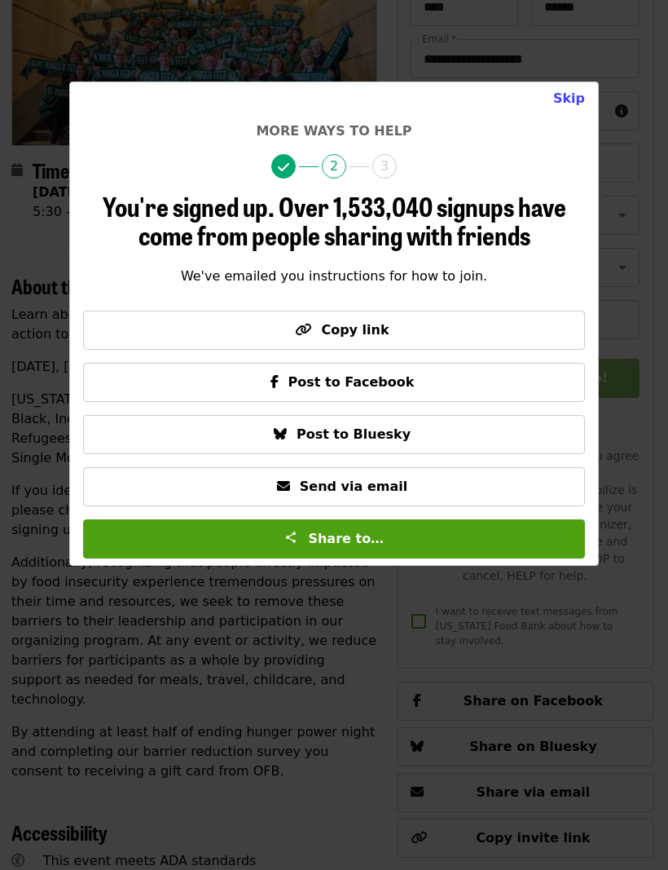  I want to click on button: Post to Facebook, so click(334, 382).